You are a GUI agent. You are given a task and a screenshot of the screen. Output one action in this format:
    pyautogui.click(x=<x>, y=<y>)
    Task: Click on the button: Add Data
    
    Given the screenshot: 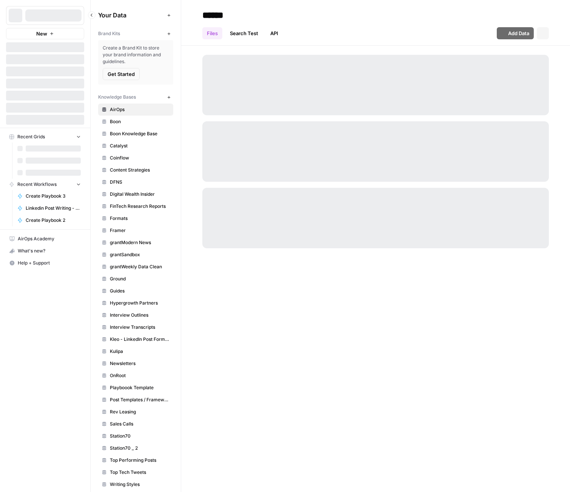 What is the action you would take?
    pyautogui.click(x=515, y=33)
    